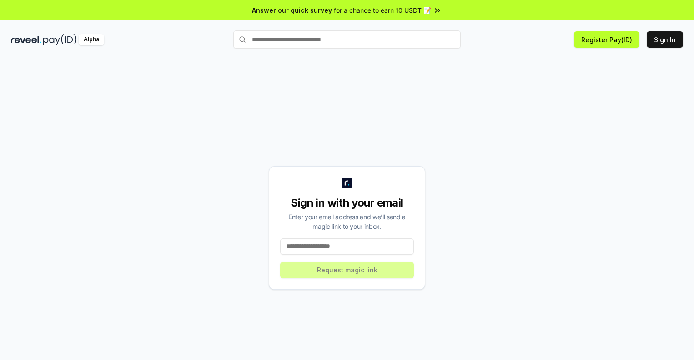 Image resolution: width=694 pixels, height=360 pixels. What do you see at coordinates (292, 10) in the screenshot?
I see `span: Answer our quick survey` at bounding box center [292, 10].